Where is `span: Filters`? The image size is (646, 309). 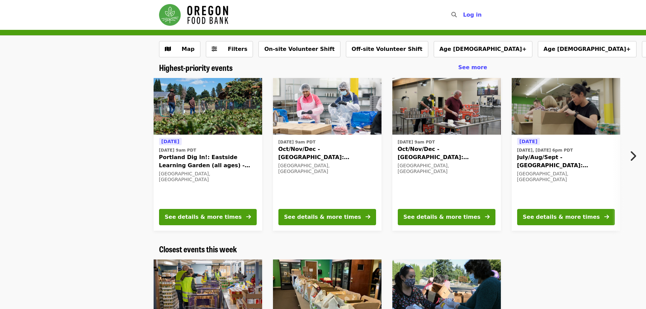 span: Filters is located at coordinates (238, 49).